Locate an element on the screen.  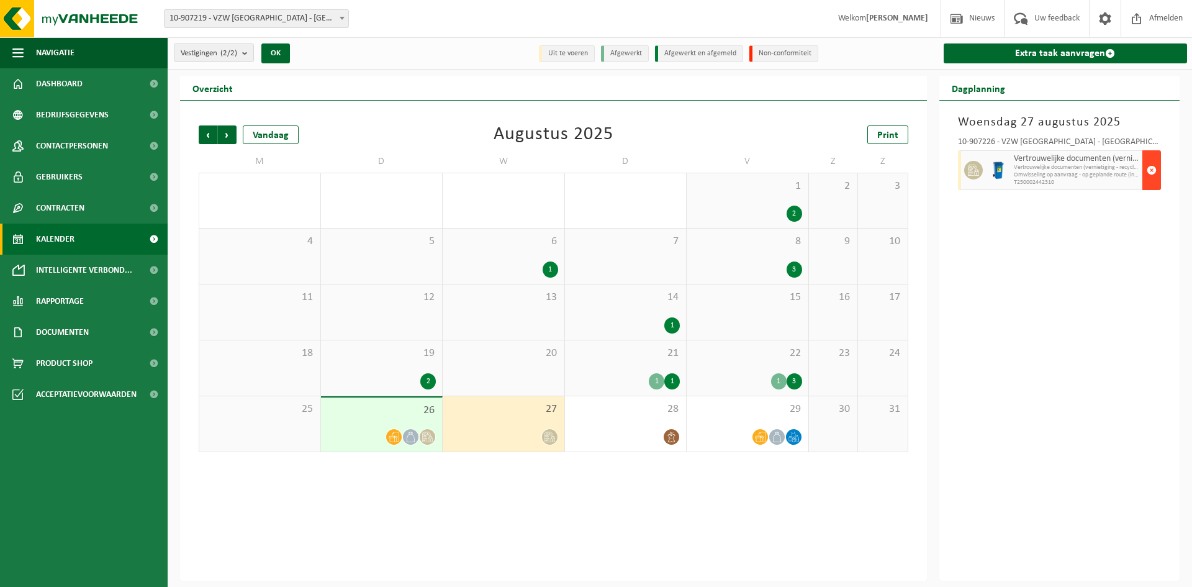
span: 3 is located at coordinates (882, 186).